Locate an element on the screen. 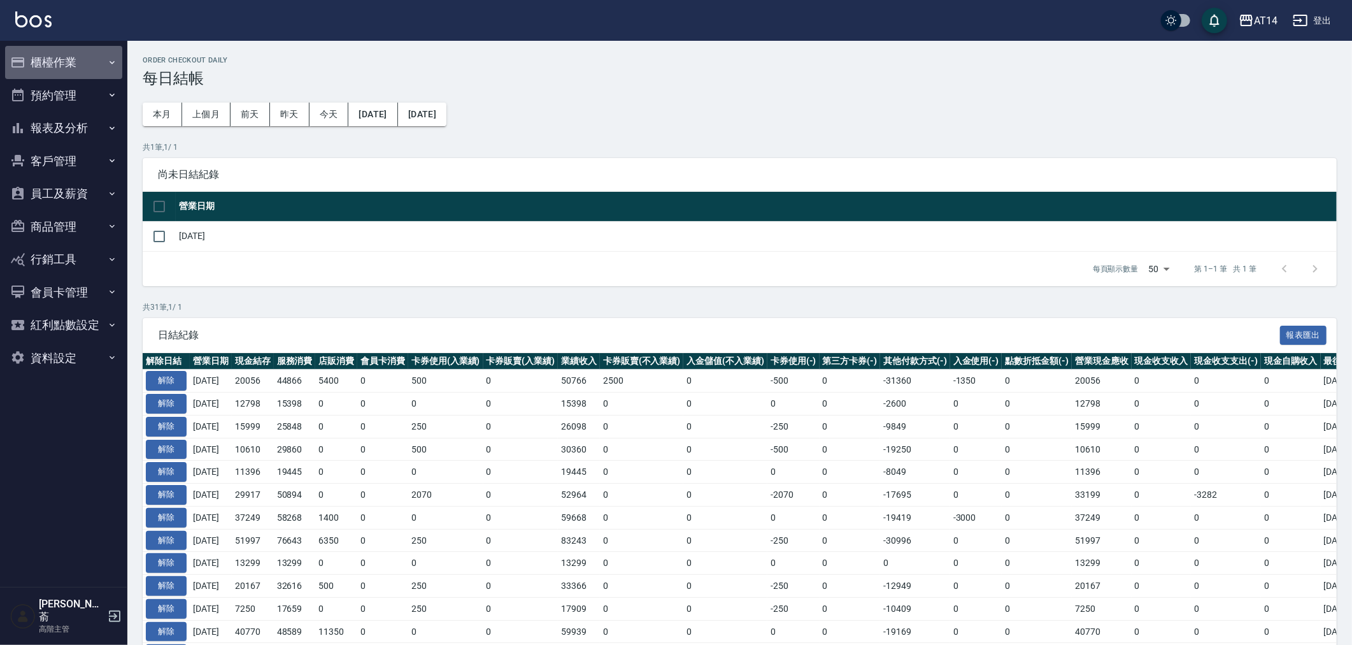 The image size is (1352, 645). td: 2500 is located at coordinates (642, 381).